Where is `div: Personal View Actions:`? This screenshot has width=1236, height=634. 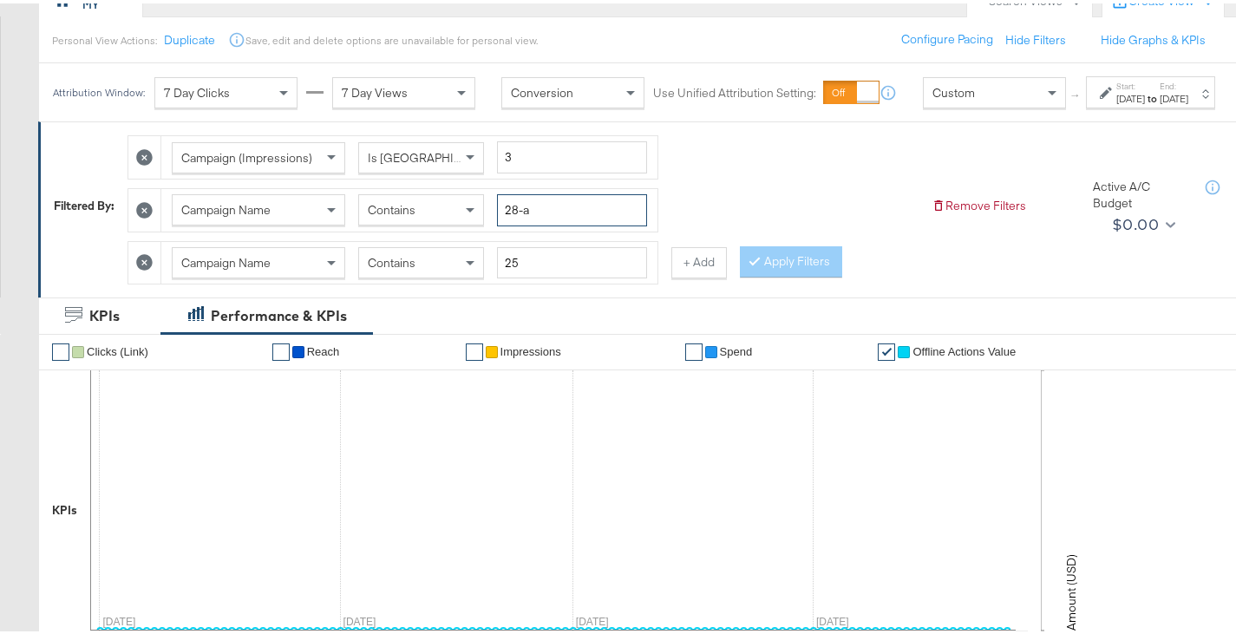
div: Personal View Actions: is located at coordinates (104, 37).